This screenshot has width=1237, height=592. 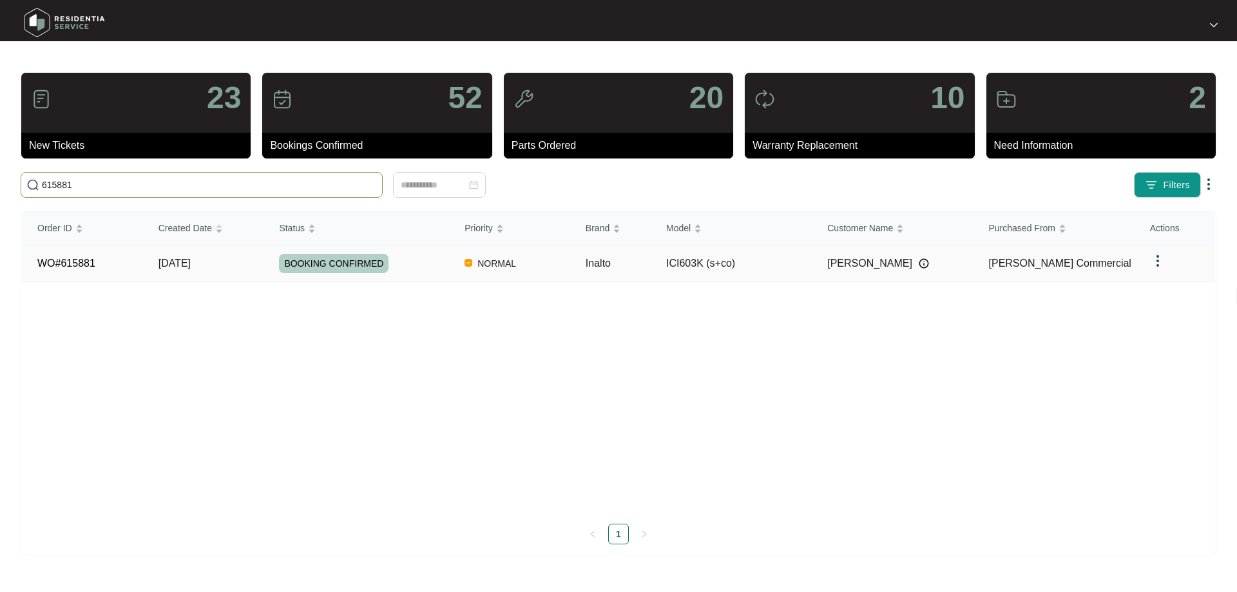 What do you see at coordinates (82, 228) in the screenshot?
I see `th: Order ID` at bounding box center [82, 228].